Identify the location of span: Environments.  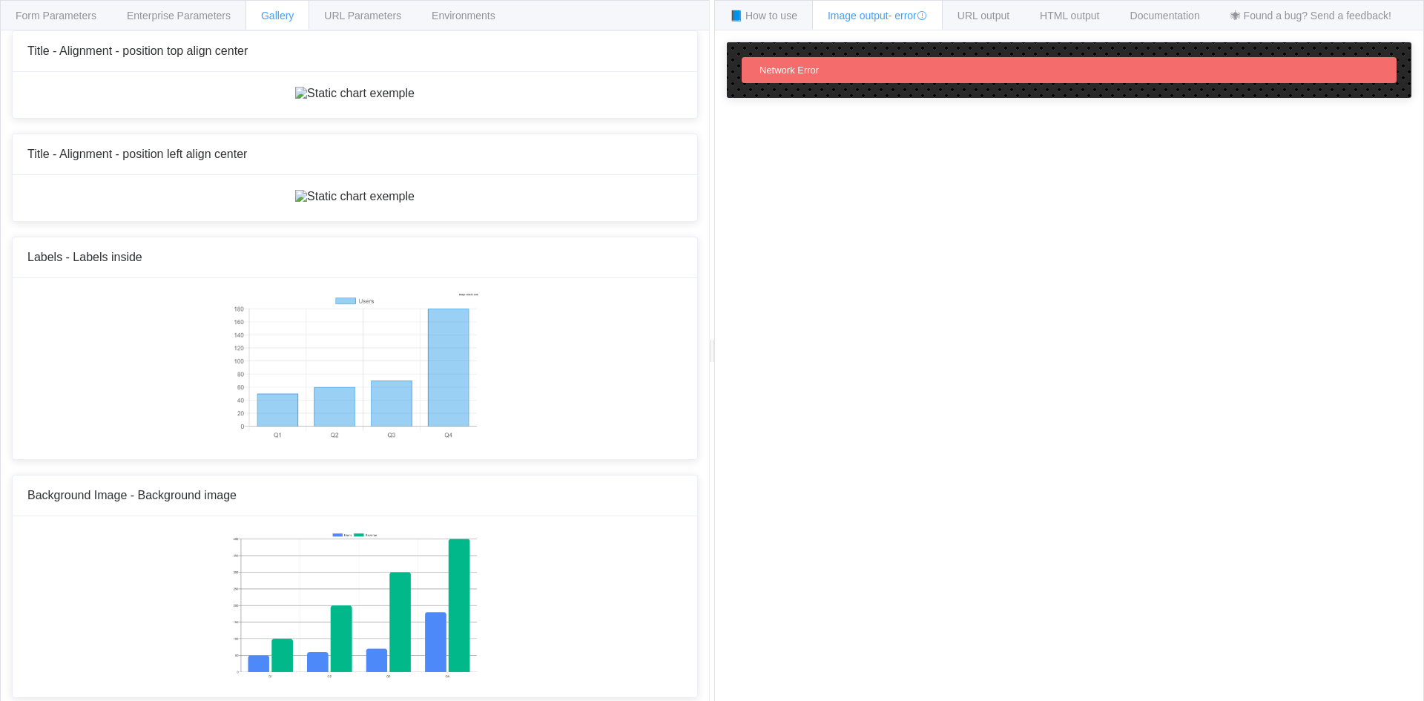
(463, 16).